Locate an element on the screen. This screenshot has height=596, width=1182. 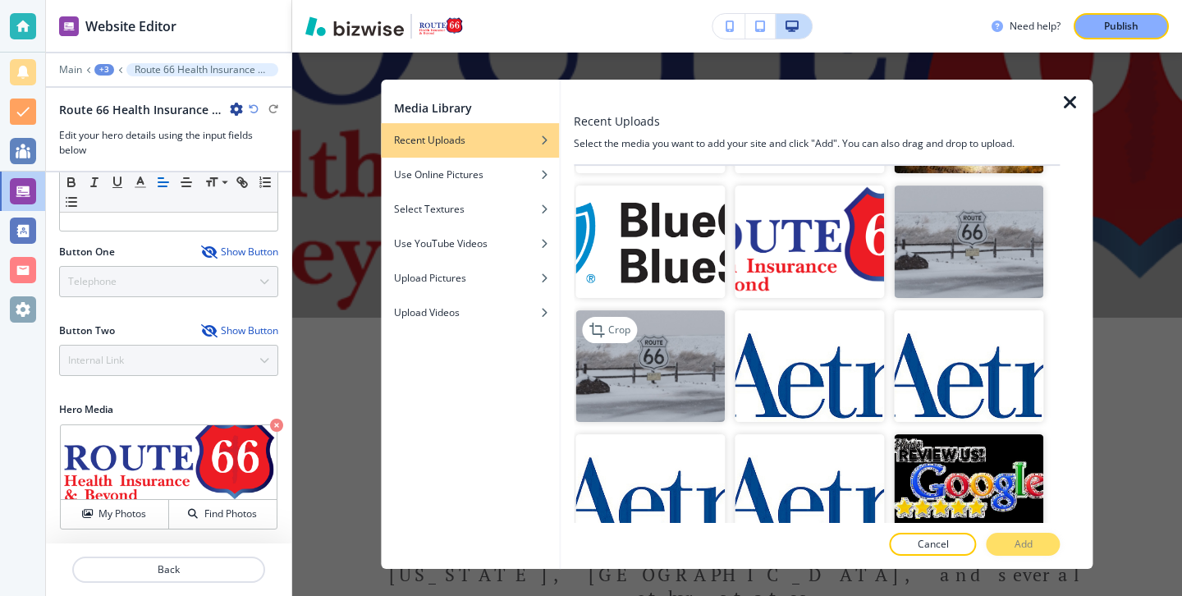
p: Crop is located at coordinates (619, 330).